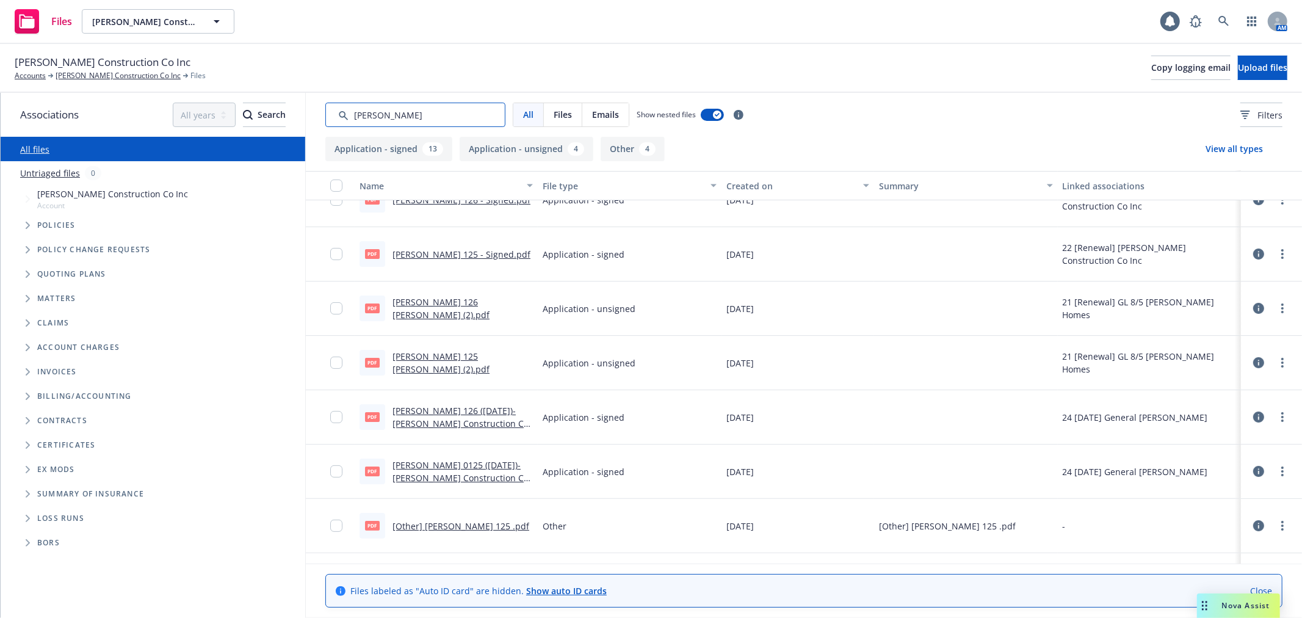 This screenshot has height=618, width=1302. What do you see at coordinates (56, 225) in the screenshot?
I see `span: Policies` at bounding box center [56, 225].